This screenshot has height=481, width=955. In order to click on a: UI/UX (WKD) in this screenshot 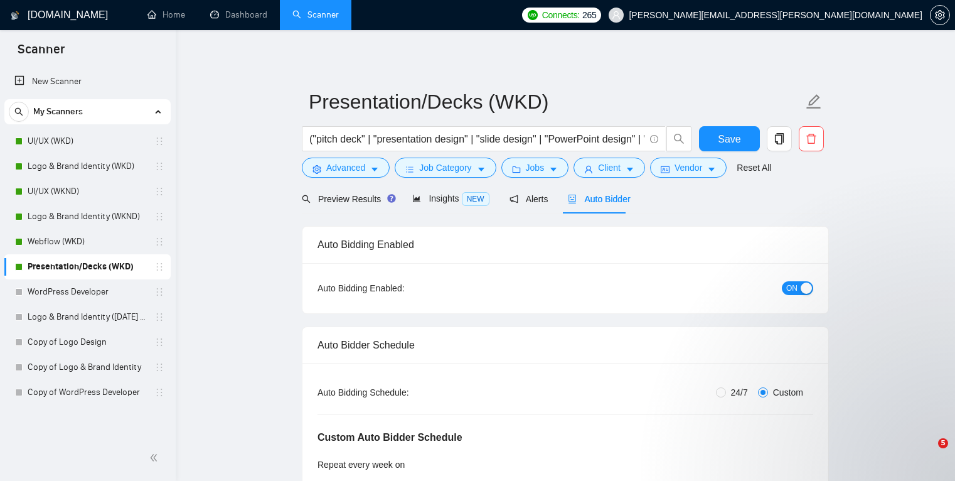, I will do `click(87, 141)`.